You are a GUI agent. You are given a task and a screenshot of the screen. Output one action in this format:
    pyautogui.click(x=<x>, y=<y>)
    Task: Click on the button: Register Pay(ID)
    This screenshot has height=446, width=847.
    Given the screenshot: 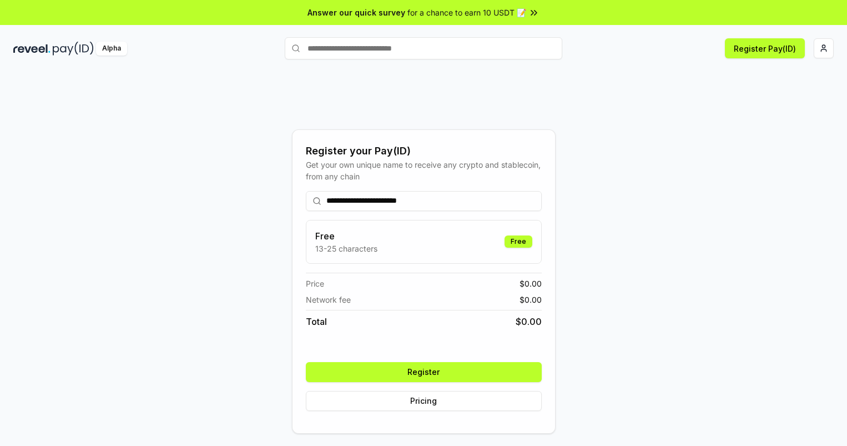 What is the action you would take?
    pyautogui.click(x=765, y=48)
    